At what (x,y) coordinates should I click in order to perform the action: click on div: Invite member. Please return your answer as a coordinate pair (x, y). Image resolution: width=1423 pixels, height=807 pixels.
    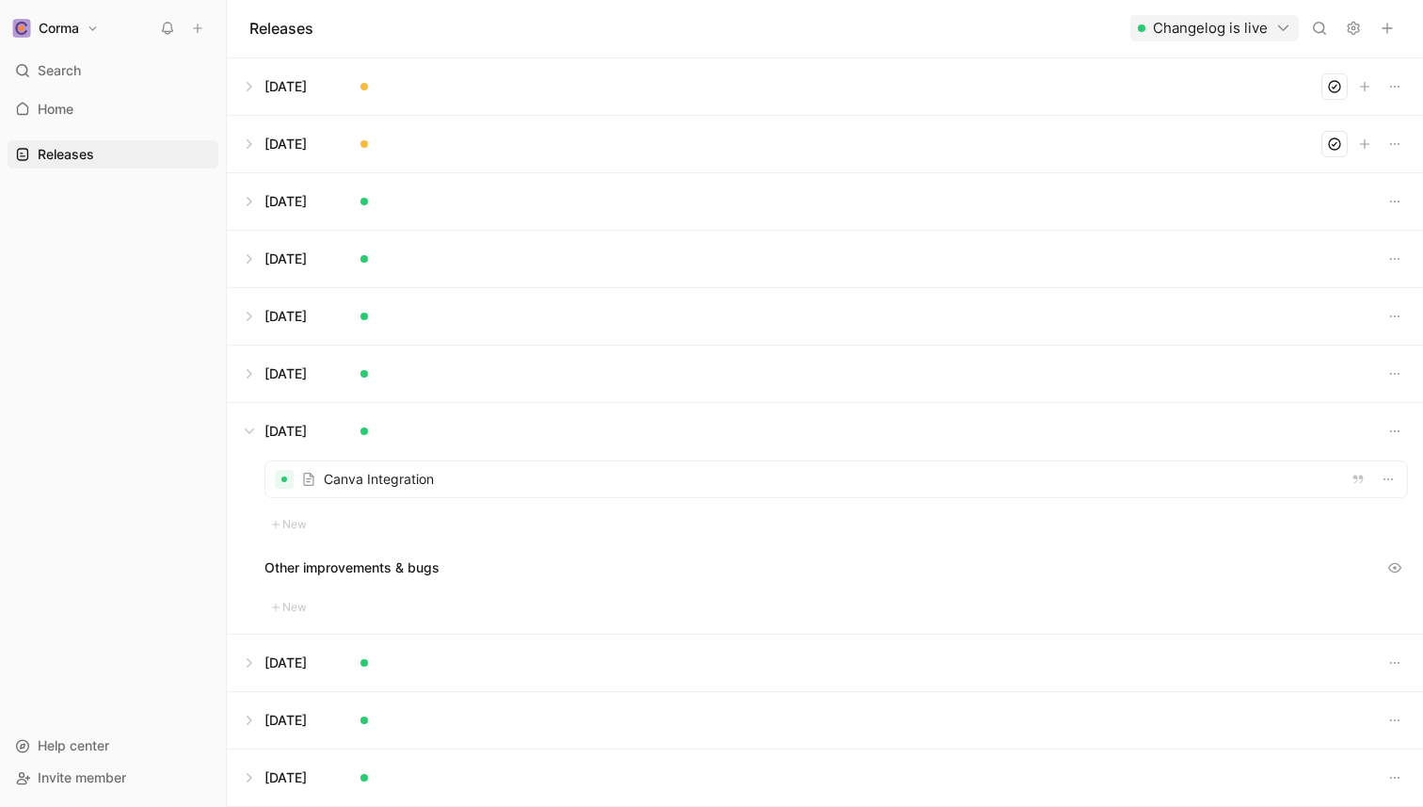
    Looking at the image, I should click on (113, 778).